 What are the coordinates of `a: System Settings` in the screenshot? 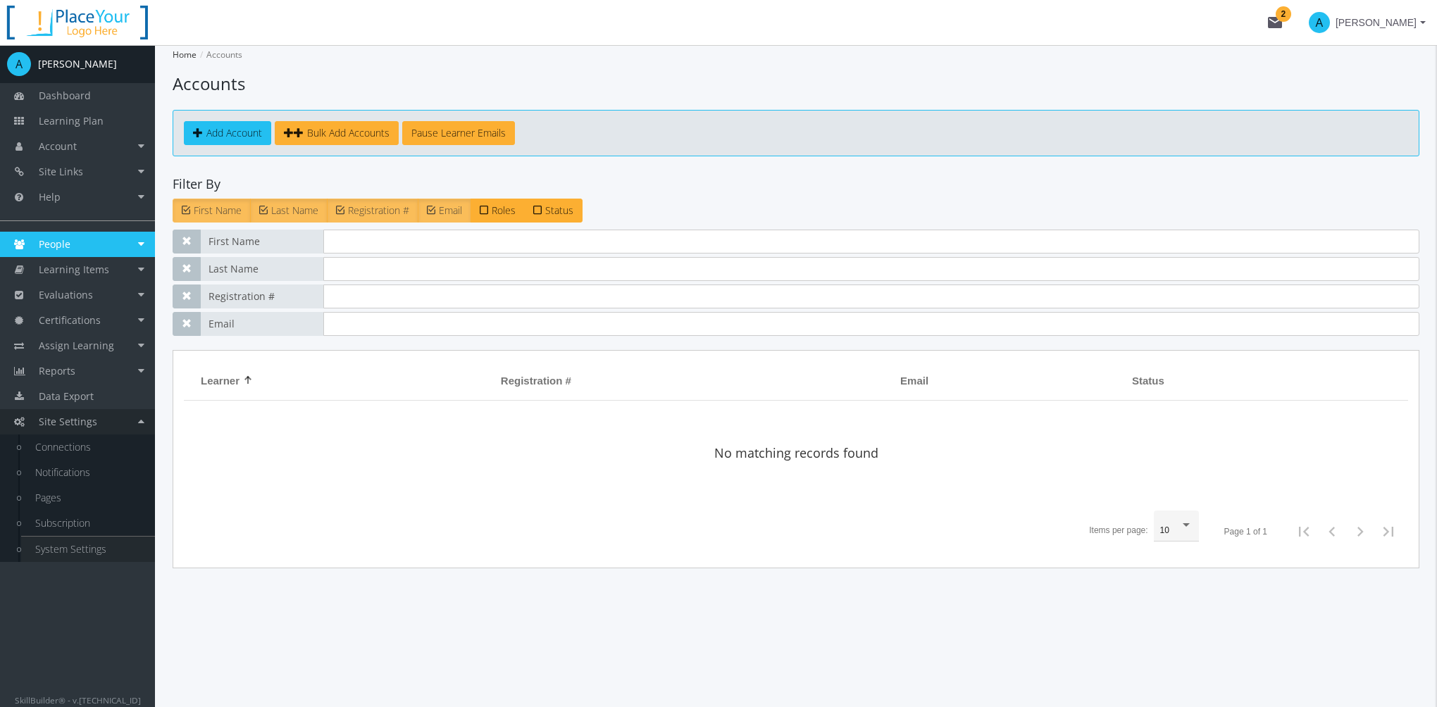 It's located at (88, 549).